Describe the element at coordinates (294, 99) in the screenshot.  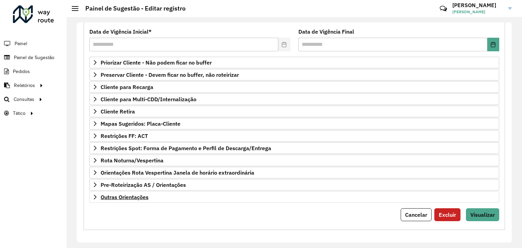
I see `a: Cliente para Multi-CDD/Internalização` at that location.